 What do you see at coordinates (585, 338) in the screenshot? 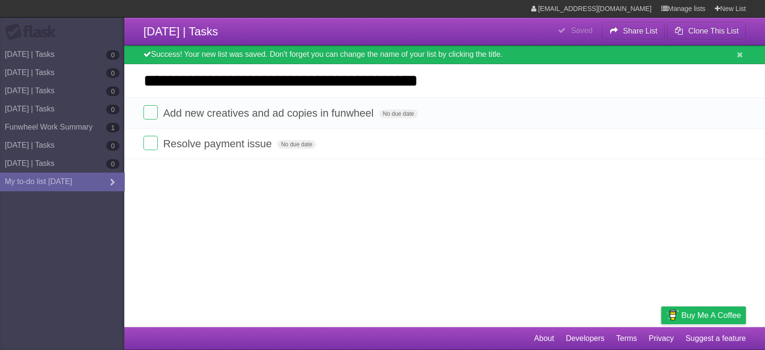
I see `a: Developers` at bounding box center [585, 338].